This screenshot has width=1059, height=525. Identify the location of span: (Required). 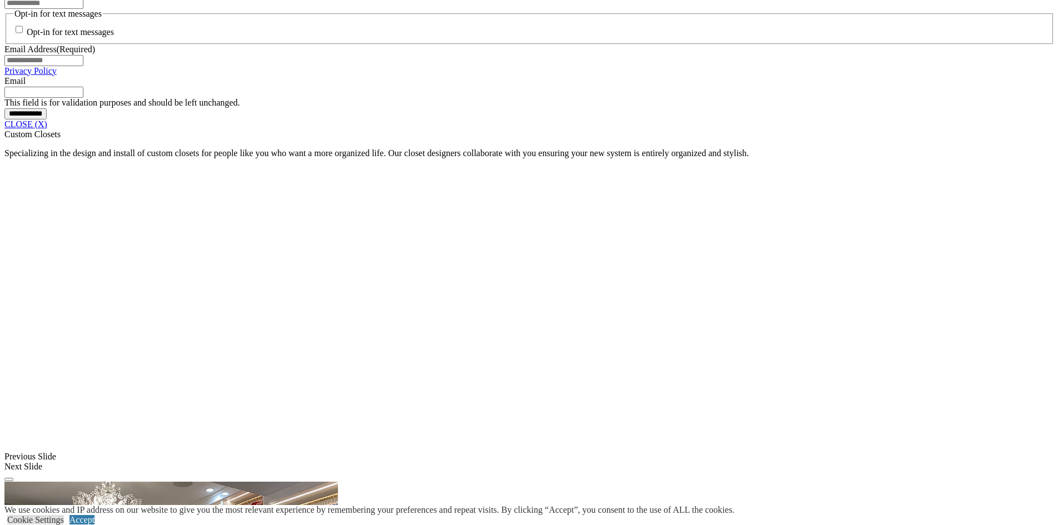
(76, 49).